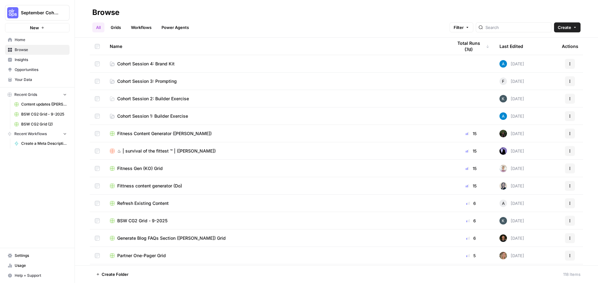 This screenshot has width=598, height=283. Describe the element at coordinates (471, 256) in the screenshot. I see `div: 5` at that location.